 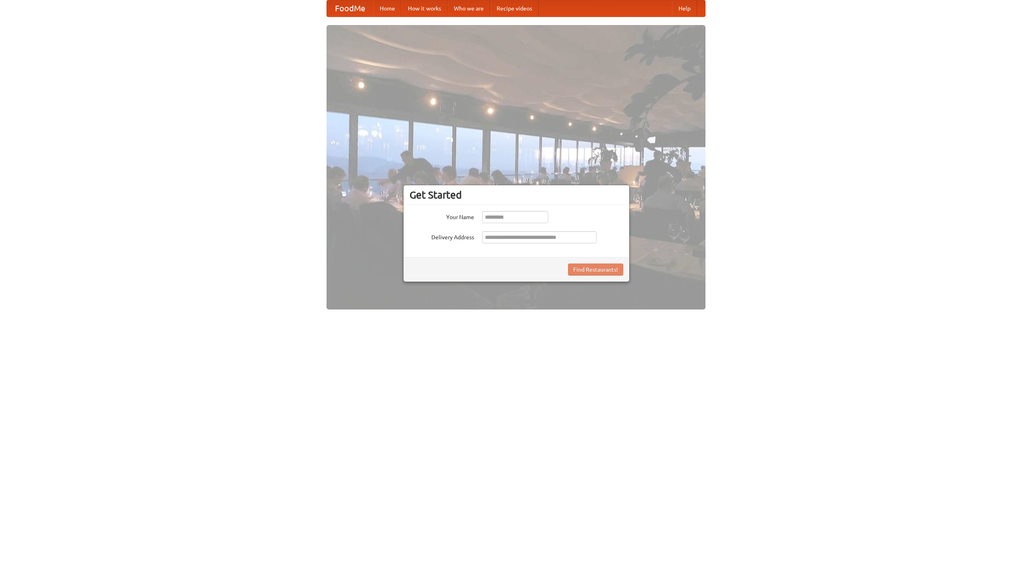 I want to click on a: How it works, so click(x=425, y=8).